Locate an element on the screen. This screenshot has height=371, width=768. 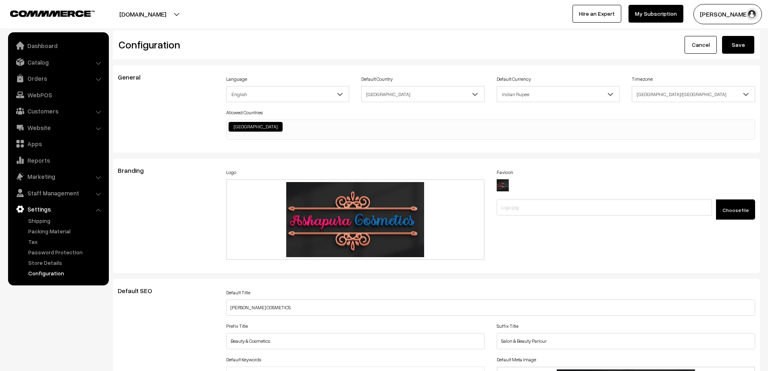
span: Default SEO is located at coordinates (140, 290).